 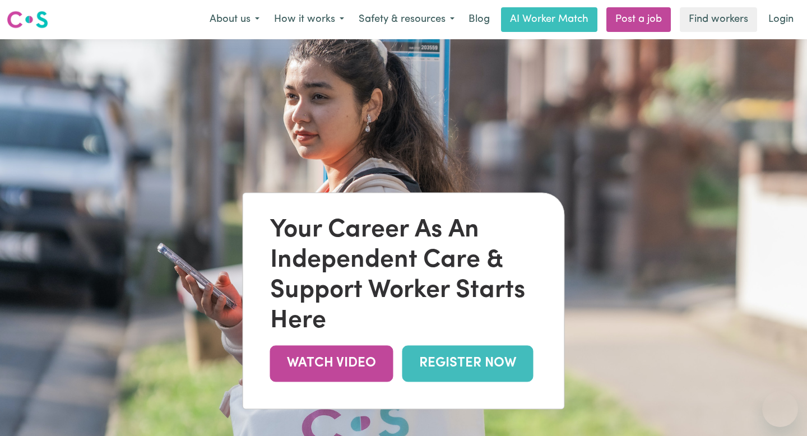 I want to click on a: REGISTER NOW, so click(x=468, y=363).